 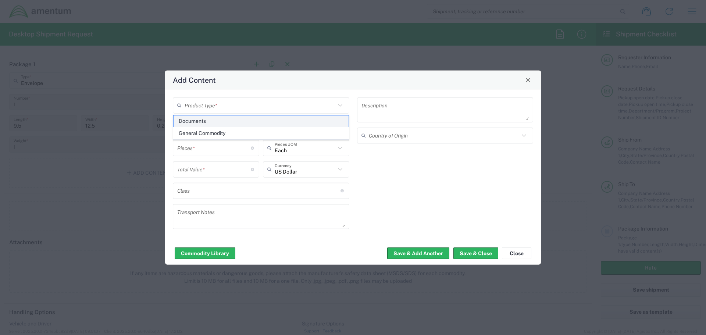 I want to click on button: Save & Close, so click(x=476, y=253).